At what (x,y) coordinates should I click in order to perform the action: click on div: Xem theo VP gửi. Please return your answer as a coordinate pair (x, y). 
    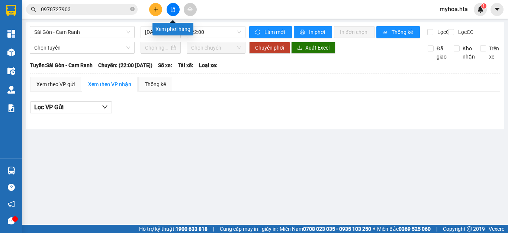
    Looking at the image, I should click on (55, 84).